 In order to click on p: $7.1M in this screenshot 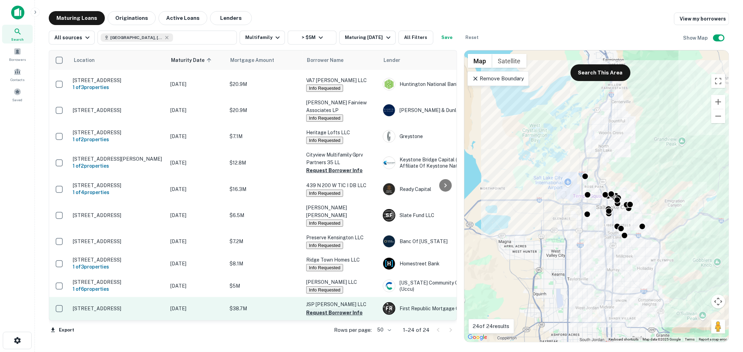, I will do `click(264, 137)`.